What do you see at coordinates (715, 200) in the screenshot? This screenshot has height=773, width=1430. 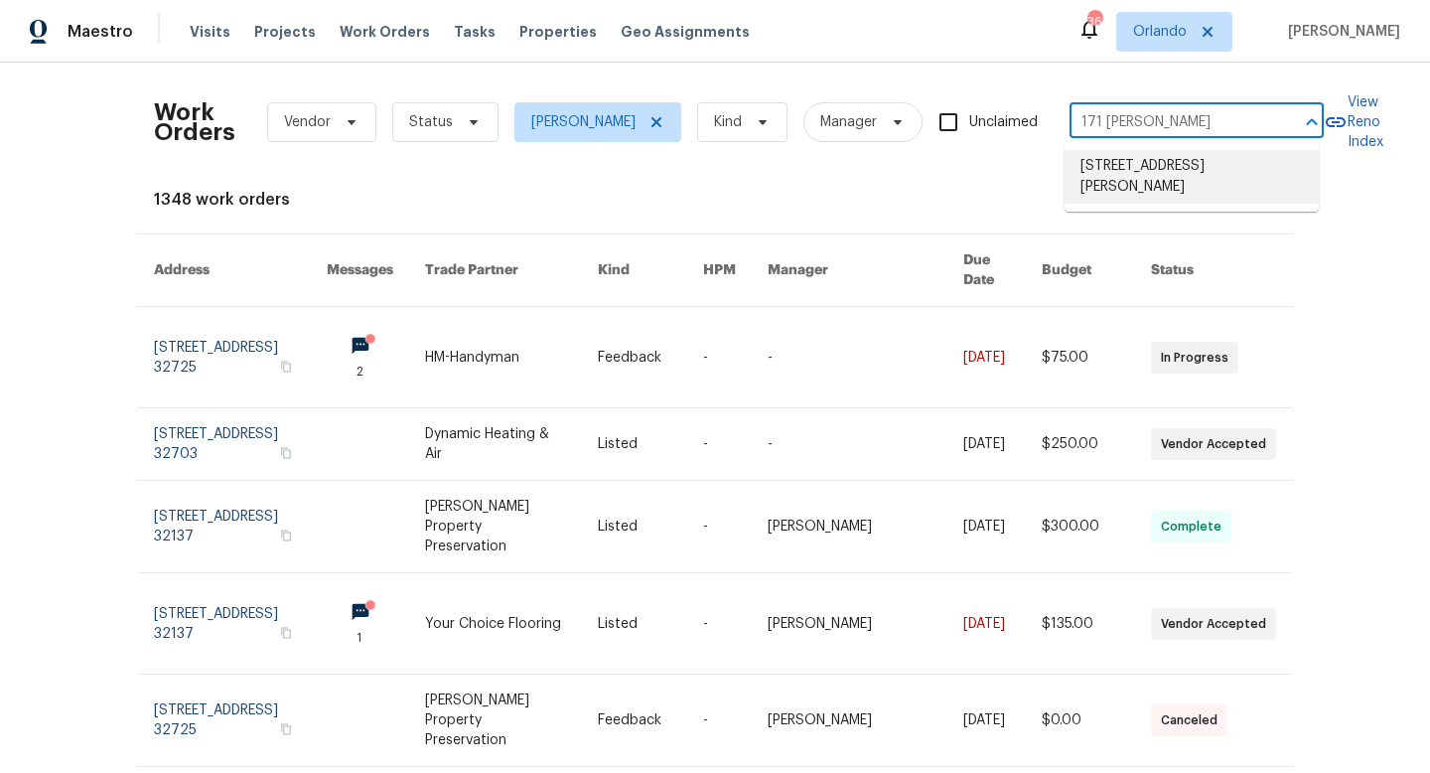 I see `div: 1348 work orders` at bounding box center [715, 200].